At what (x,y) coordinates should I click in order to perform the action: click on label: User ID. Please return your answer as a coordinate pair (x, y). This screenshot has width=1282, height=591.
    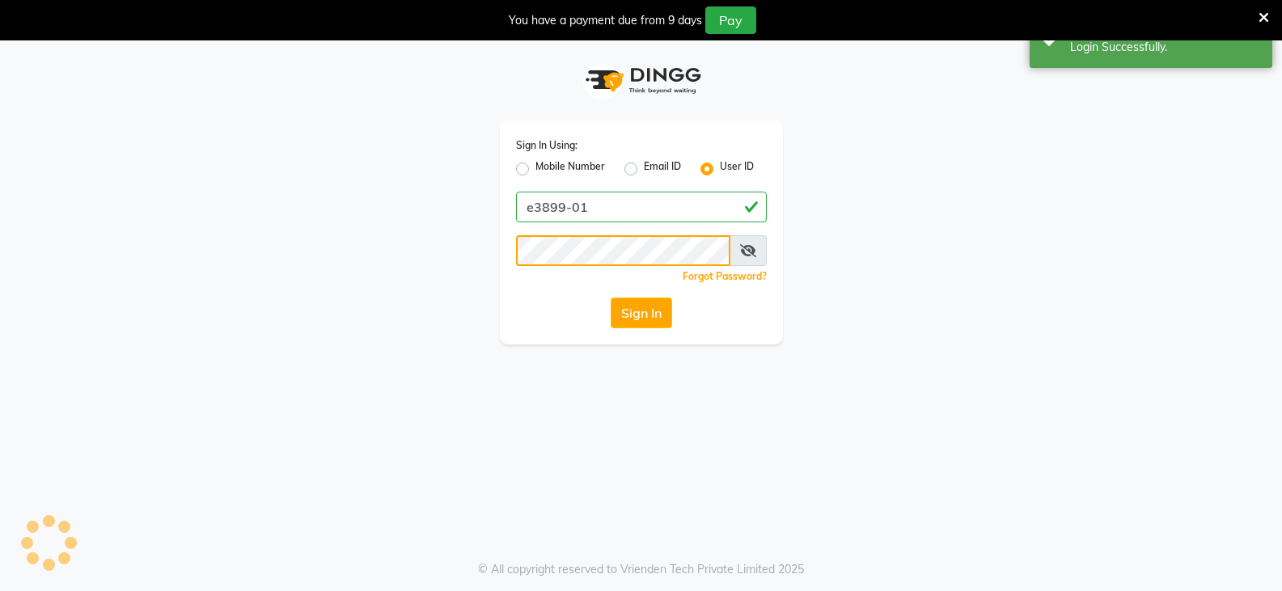
    Looking at the image, I should click on (737, 169).